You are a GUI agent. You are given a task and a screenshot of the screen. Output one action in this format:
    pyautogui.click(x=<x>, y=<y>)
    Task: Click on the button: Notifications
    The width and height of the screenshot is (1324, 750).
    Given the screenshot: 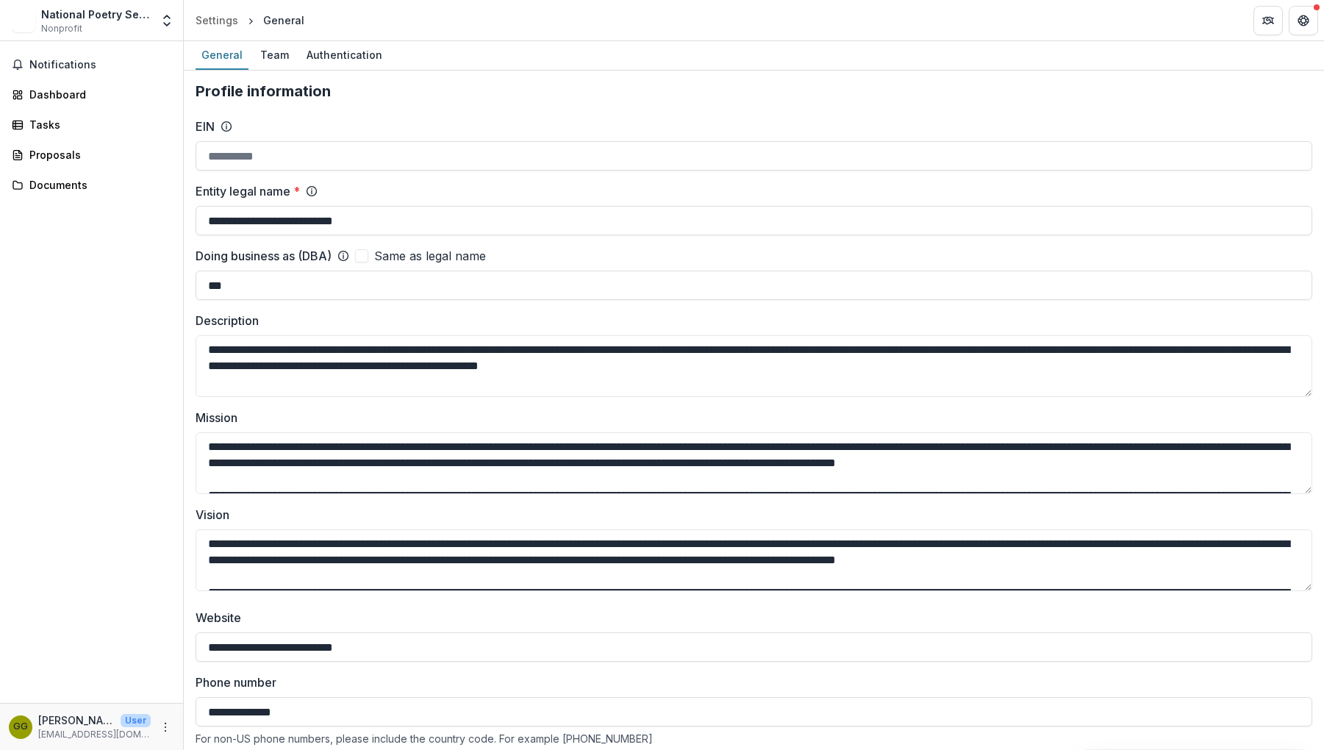 What is the action you would take?
    pyautogui.click(x=91, y=65)
    